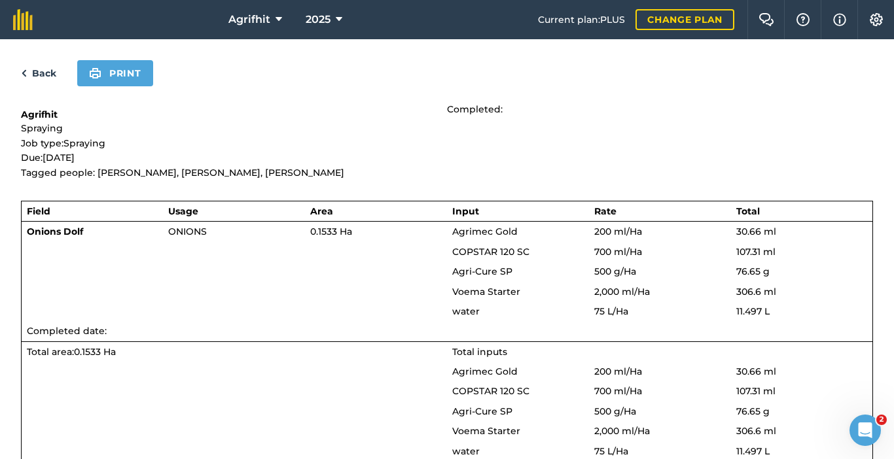 This screenshot has width=894, height=459. What do you see at coordinates (802, 311) in the screenshot?
I see `td: 11.497 L` at bounding box center [802, 311].